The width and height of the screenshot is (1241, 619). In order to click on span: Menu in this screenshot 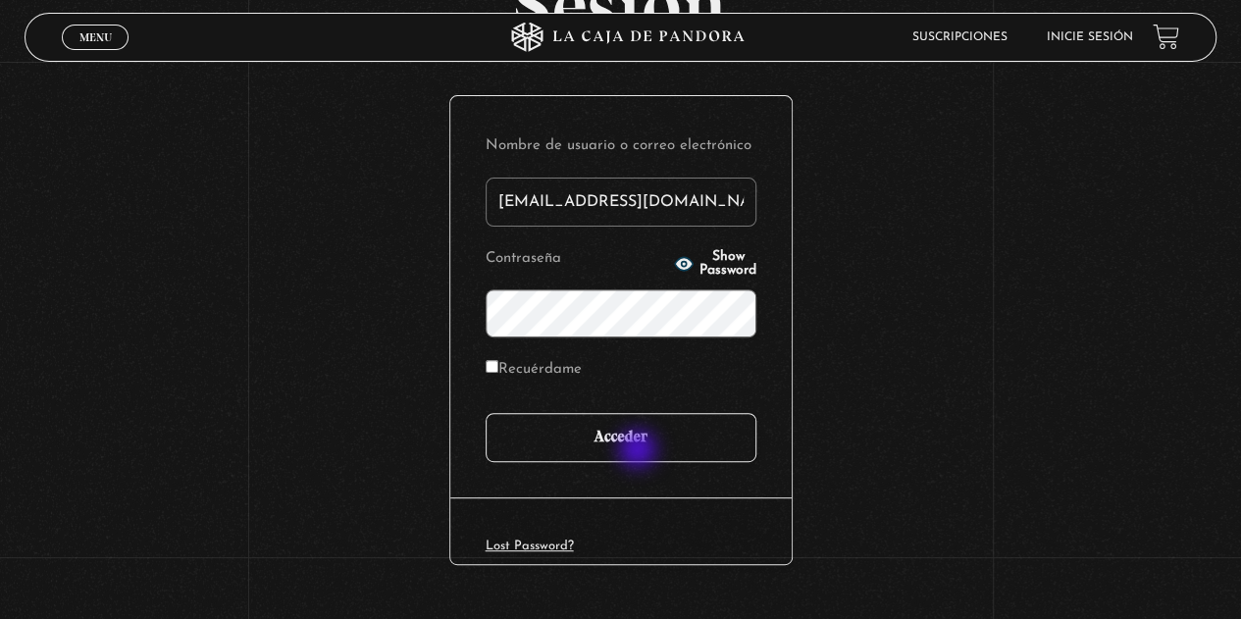, I will do `click(95, 37)`.